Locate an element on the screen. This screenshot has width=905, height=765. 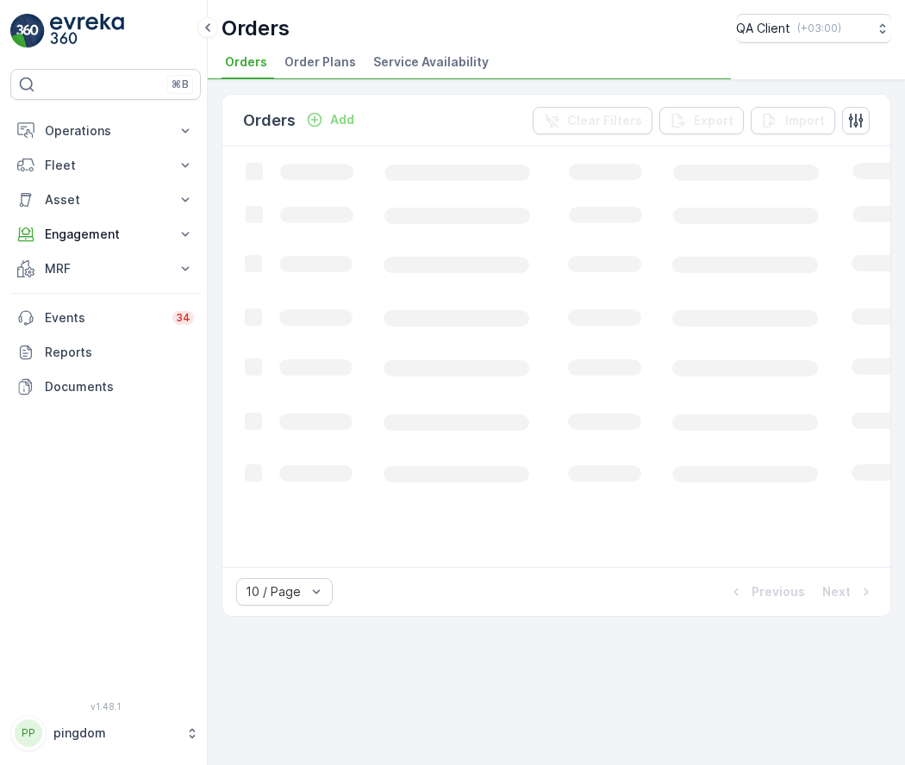
p: ( +03:00 ) is located at coordinates (819, 28).